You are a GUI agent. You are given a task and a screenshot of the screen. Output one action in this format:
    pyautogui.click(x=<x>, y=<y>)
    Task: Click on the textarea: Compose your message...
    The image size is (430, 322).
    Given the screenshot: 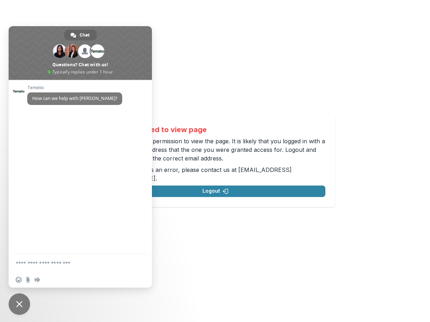 What is the action you would take?
    pyautogui.click(x=73, y=263)
    